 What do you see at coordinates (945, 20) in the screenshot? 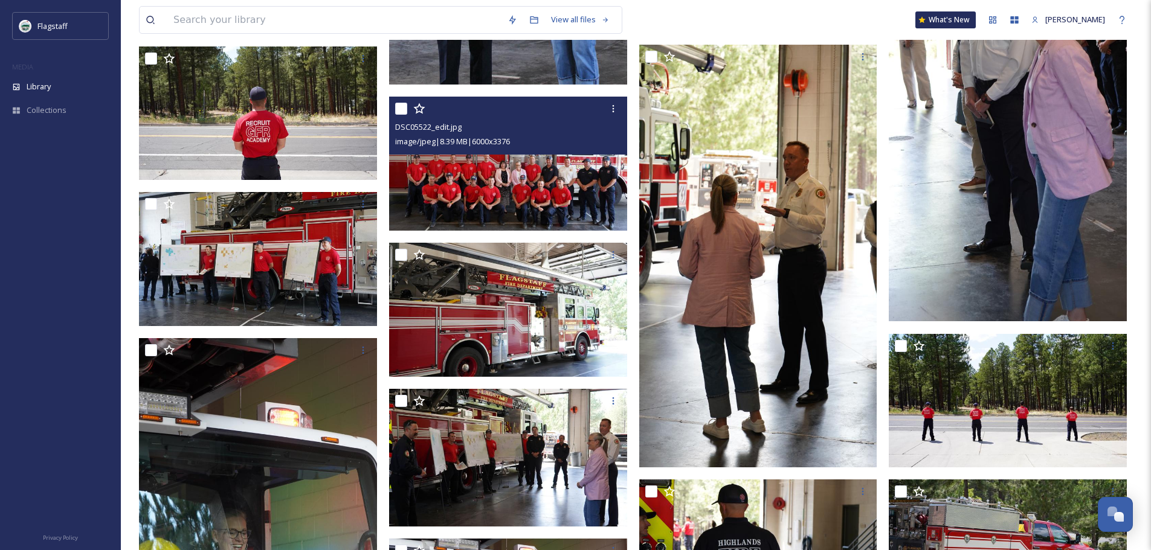
I see `a: What's New` at bounding box center [945, 20].